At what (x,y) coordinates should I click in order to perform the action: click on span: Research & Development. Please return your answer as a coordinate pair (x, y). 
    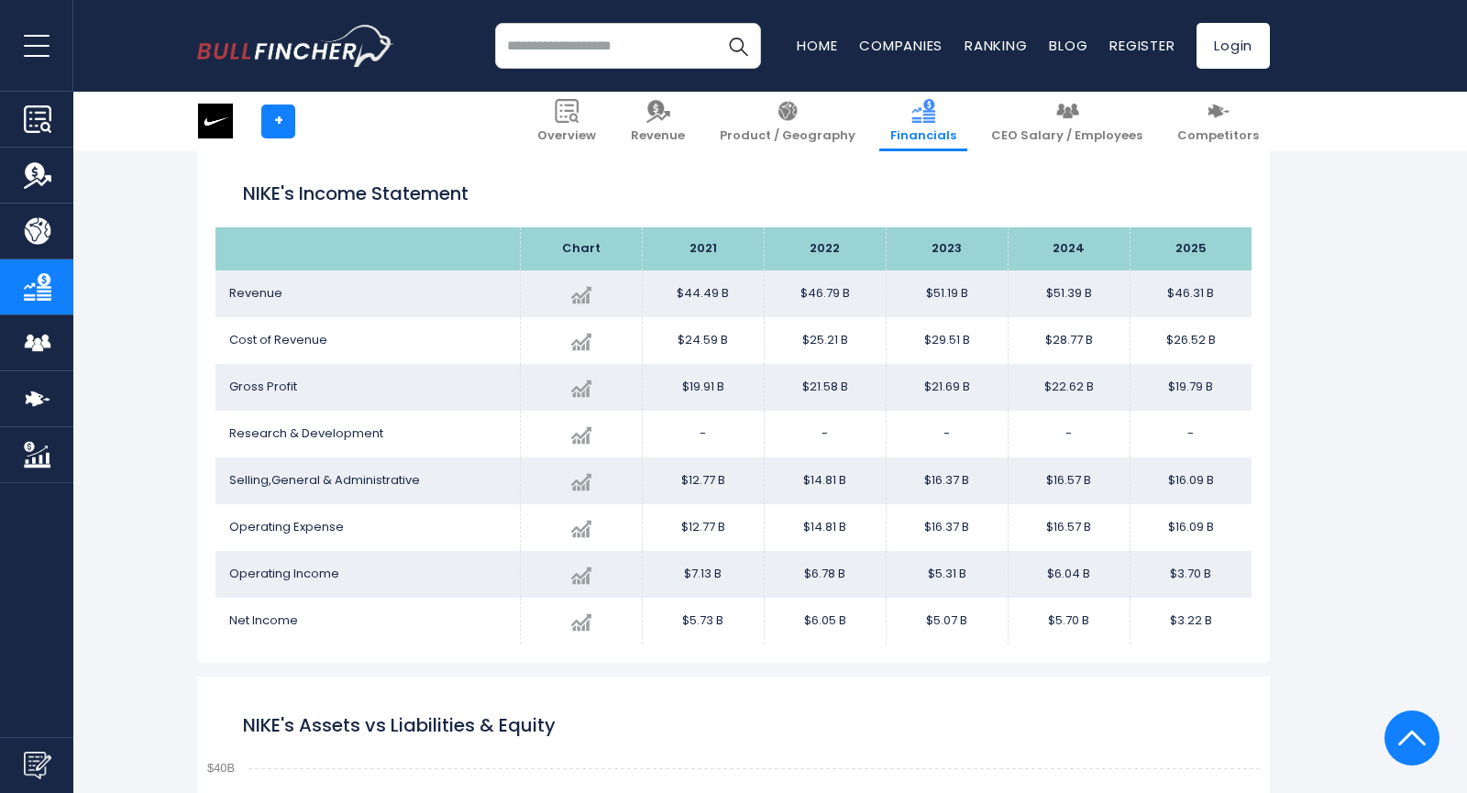
    Looking at the image, I should click on (306, 433).